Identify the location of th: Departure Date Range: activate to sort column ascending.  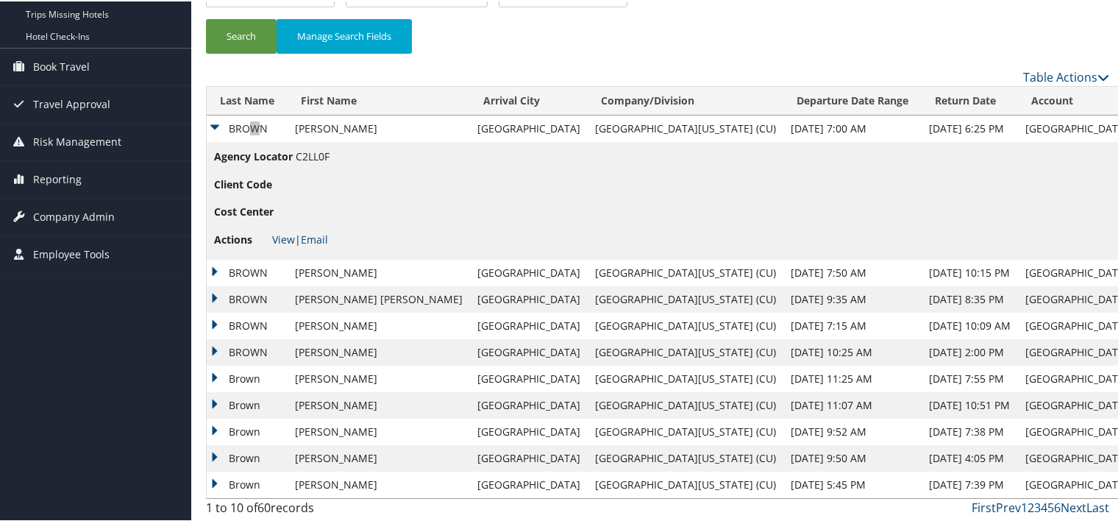
(853, 99).